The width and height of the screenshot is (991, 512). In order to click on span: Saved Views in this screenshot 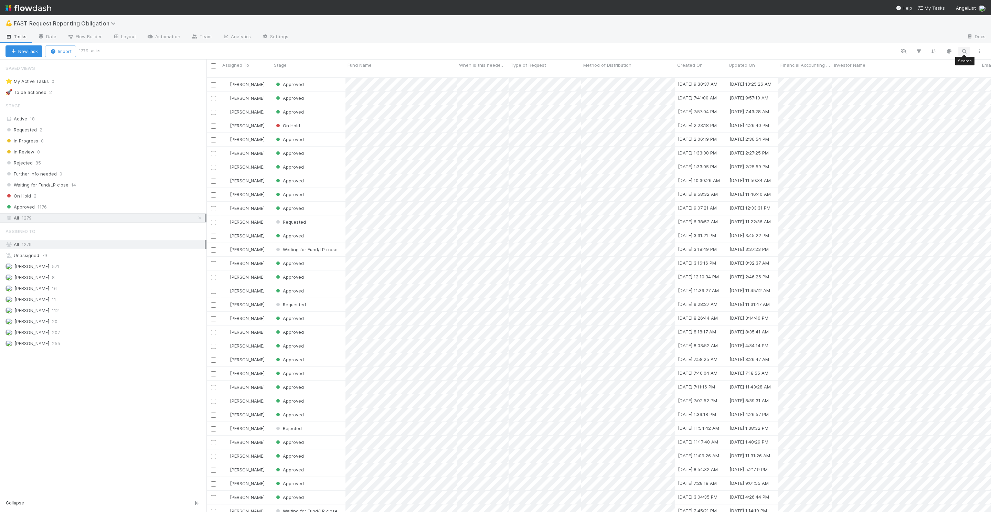, I will do `click(20, 68)`.